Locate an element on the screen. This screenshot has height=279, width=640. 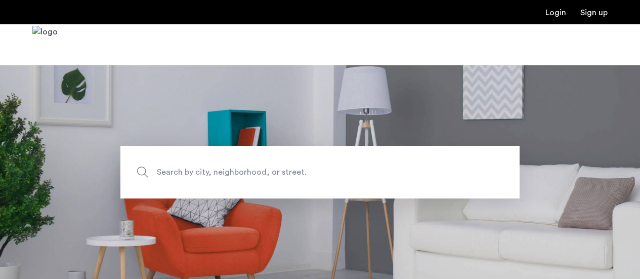
a: Login is located at coordinates (555, 13).